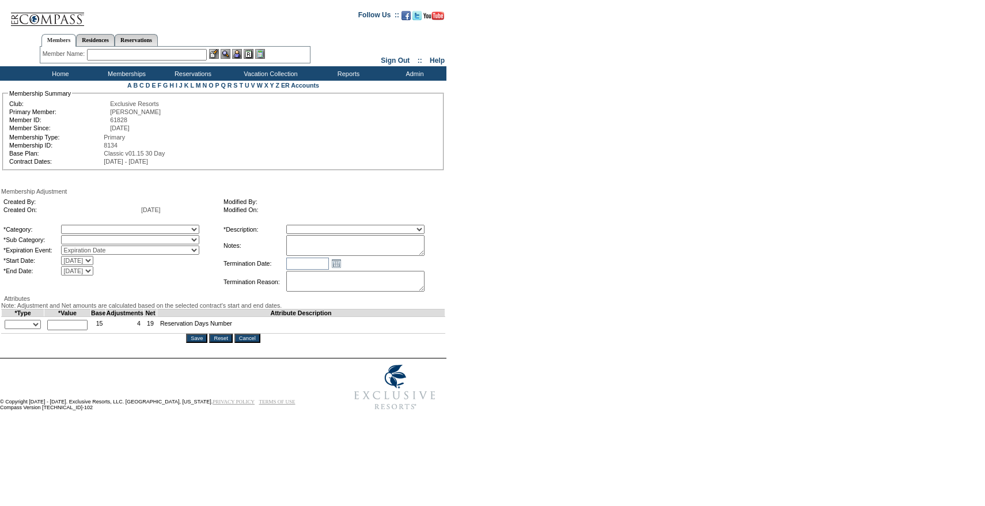 The width and height of the screenshot is (985, 506). I want to click on td: Reservations, so click(191, 73).